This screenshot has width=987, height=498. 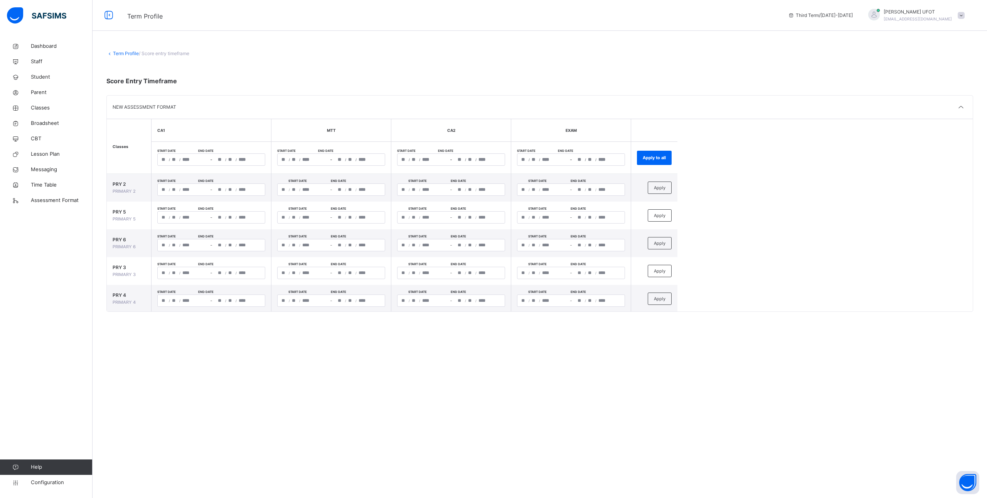 What do you see at coordinates (62, 201) in the screenshot?
I see `span: Assessment Format` at bounding box center [62, 201].